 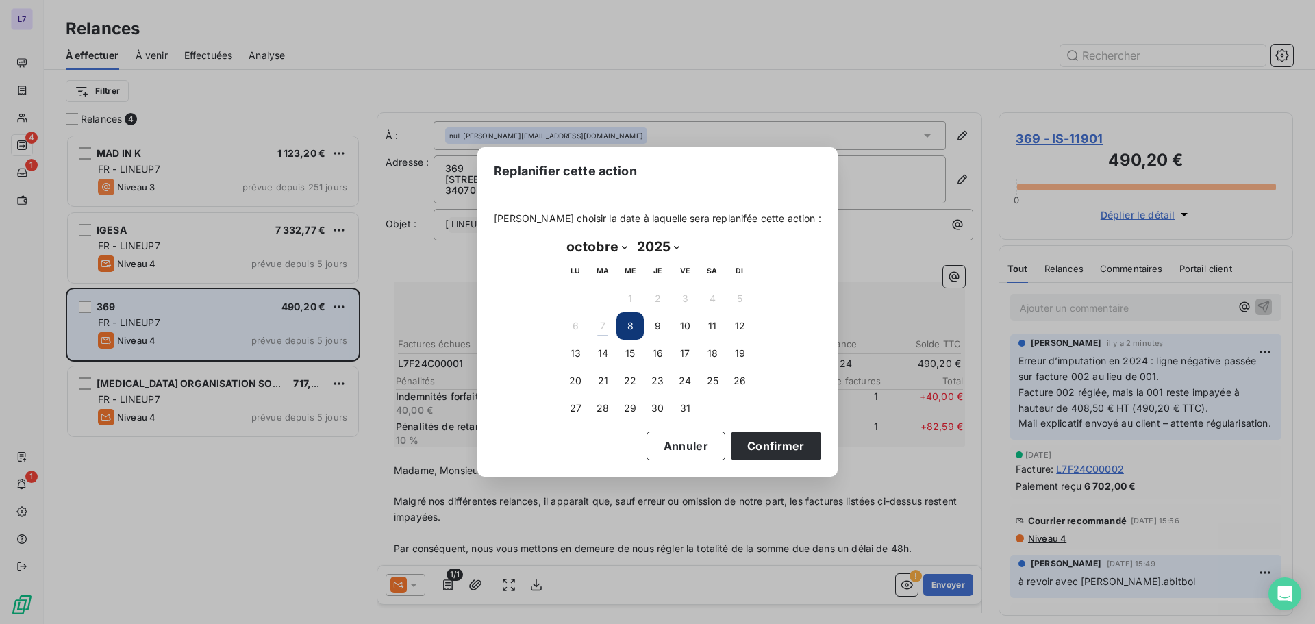 What do you see at coordinates (603, 271) in the screenshot?
I see `th: mardi` at bounding box center [603, 271].